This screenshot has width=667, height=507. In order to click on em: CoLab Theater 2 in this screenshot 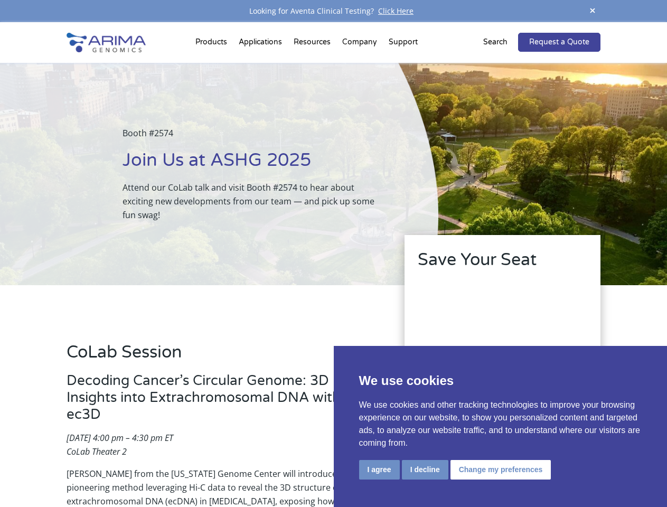, I will do `click(97, 452)`.